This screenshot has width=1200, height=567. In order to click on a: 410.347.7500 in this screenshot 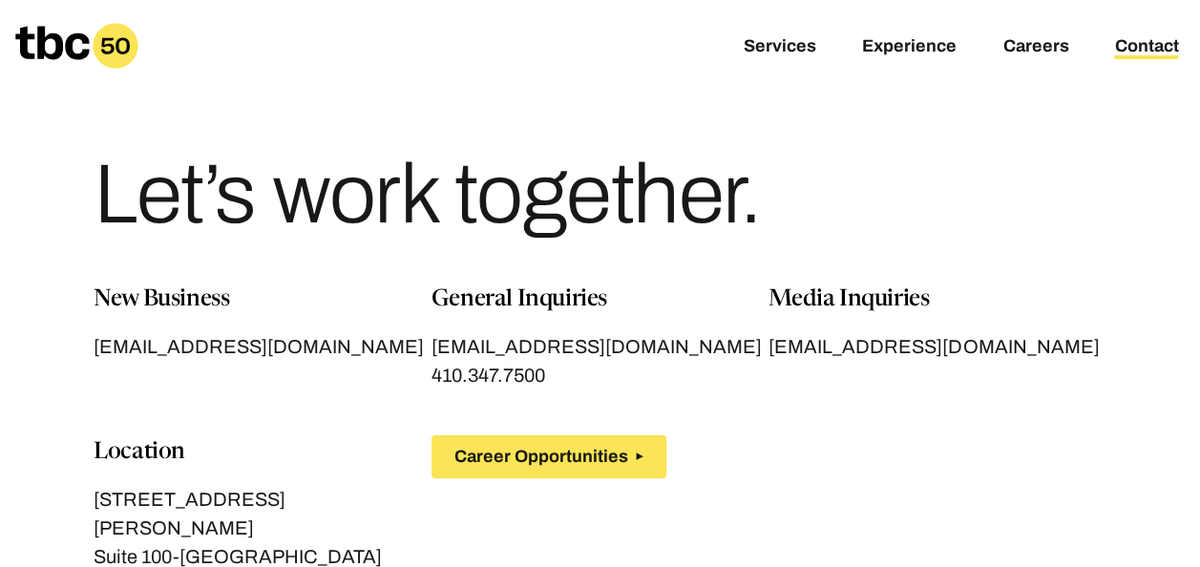, I will do `click(488, 375)`.